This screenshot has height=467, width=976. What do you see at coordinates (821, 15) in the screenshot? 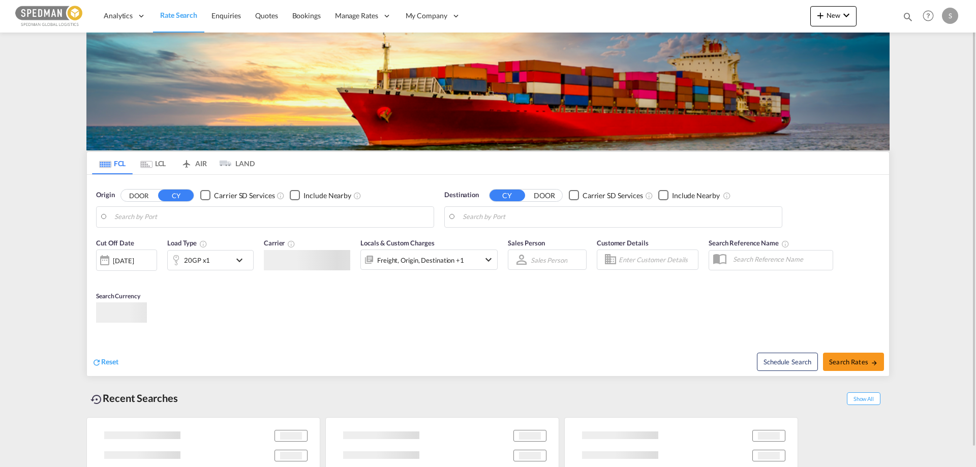
I see `md-icon: icon-plus 400-fg` at bounding box center [821, 15].